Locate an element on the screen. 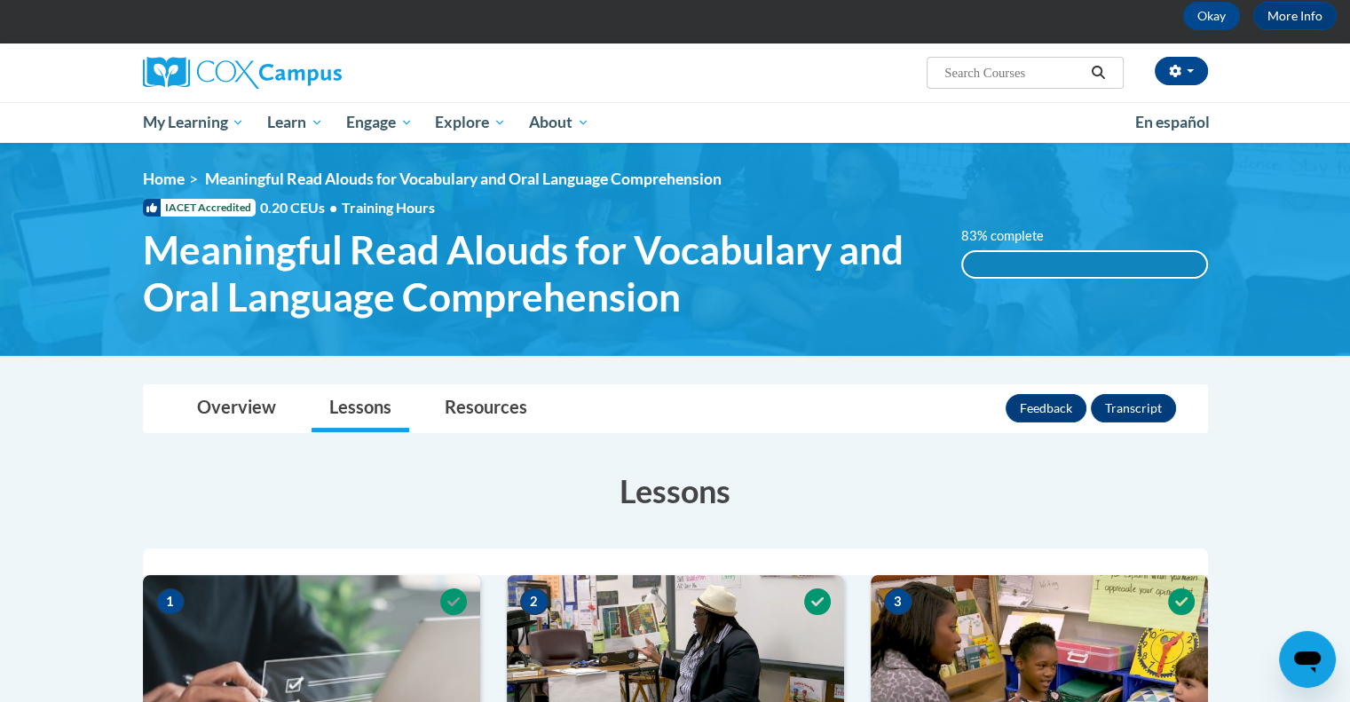 This screenshot has height=702, width=1350. span: 2 is located at coordinates (534, 602).